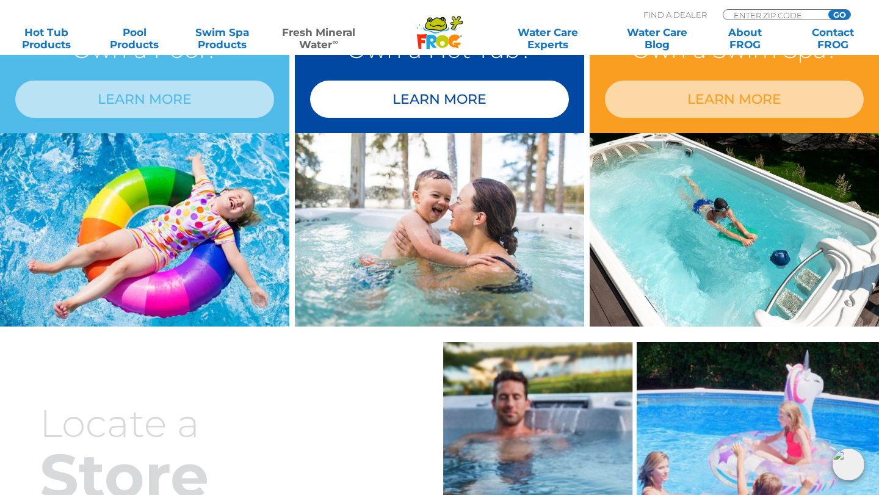 The height and width of the screenshot is (495, 879). Describe the element at coordinates (745, 38) in the screenshot. I see `a: AboutFROG` at that location.